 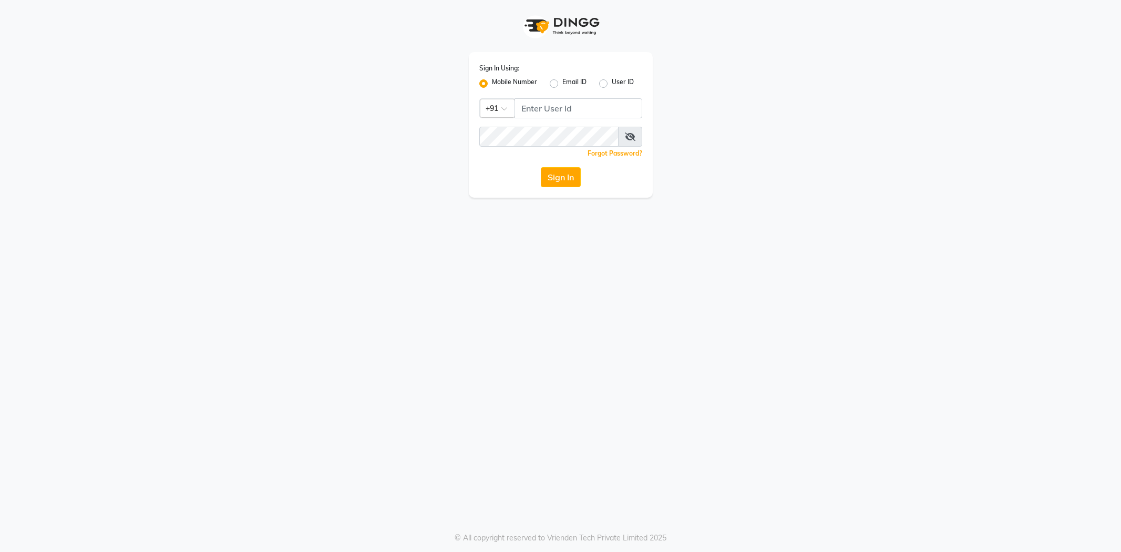 What do you see at coordinates (561, 177) in the screenshot?
I see `button: Sign In` at bounding box center [561, 177].